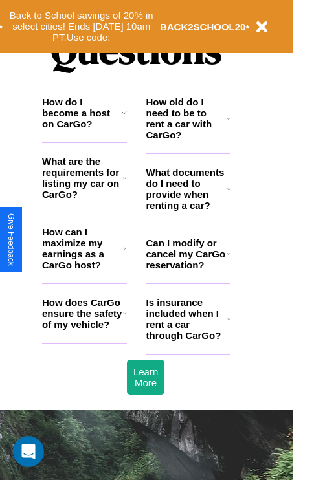  Describe the element at coordinates (82, 178) in the screenshot. I see `h3: What are the requirements for listing my car on CarGo?` at that location.